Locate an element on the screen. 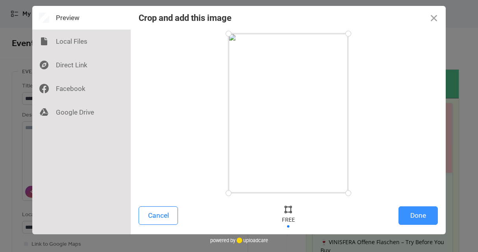 The height and width of the screenshot is (252, 478). button: Cancel is located at coordinates (158, 215).